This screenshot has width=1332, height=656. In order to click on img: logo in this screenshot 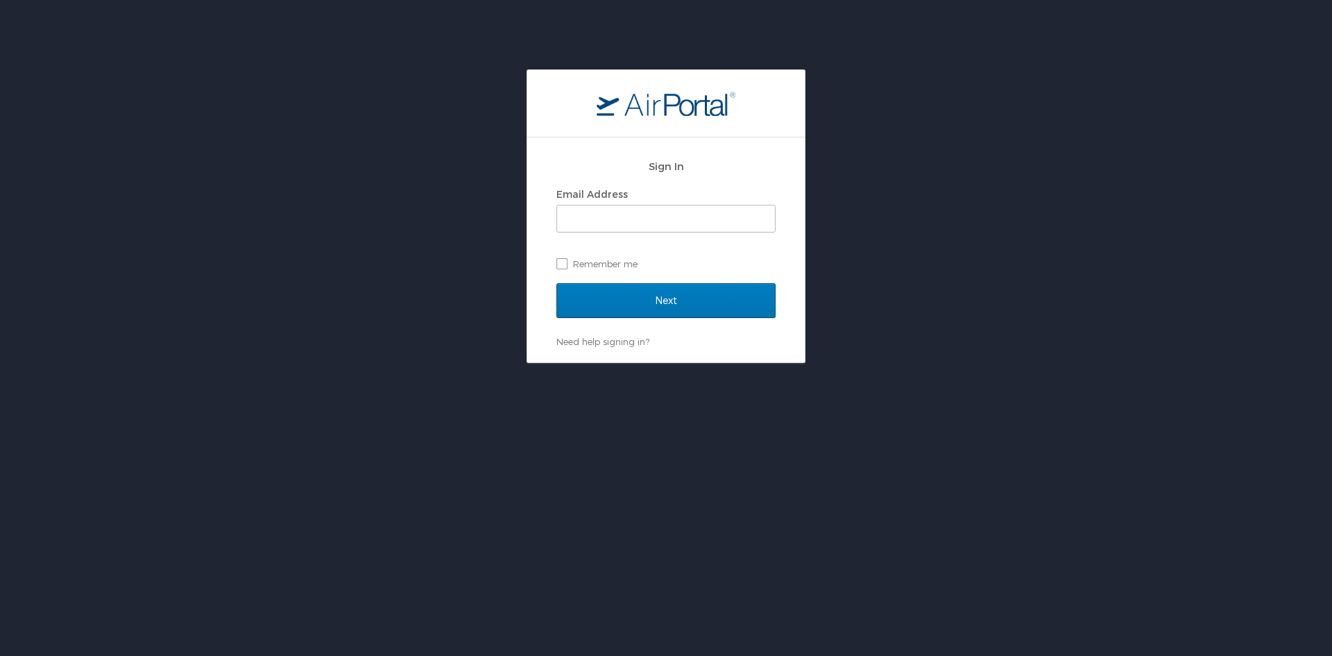, I will do `click(666, 103)`.